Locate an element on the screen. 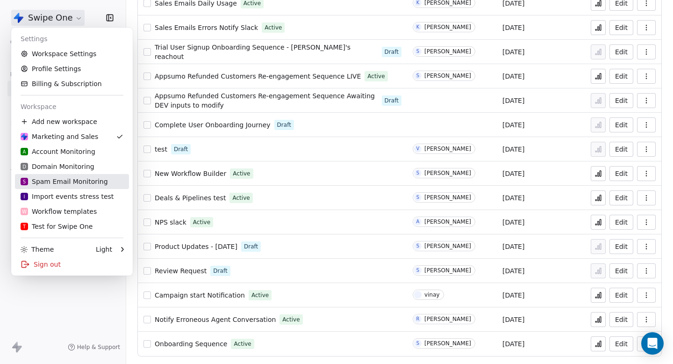  div: Settings is located at coordinates (72, 39).